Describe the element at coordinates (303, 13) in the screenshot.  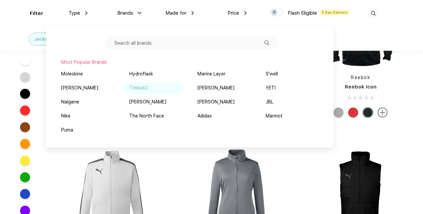
I see `span: Flash Eligible` at that location.